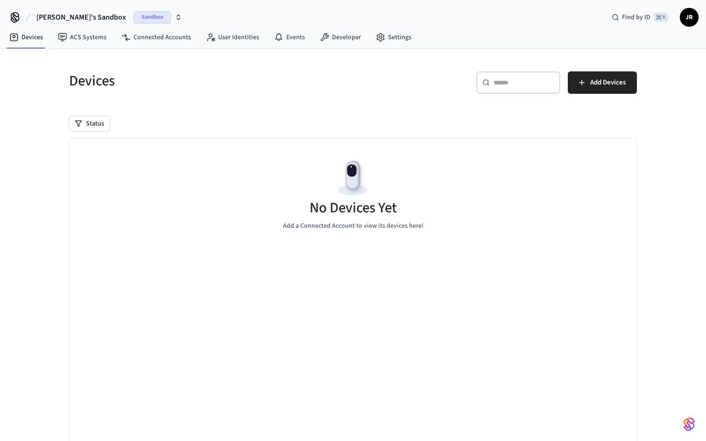 This screenshot has height=441, width=706. What do you see at coordinates (26, 37) in the screenshot?
I see `a: Devices` at bounding box center [26, 37].